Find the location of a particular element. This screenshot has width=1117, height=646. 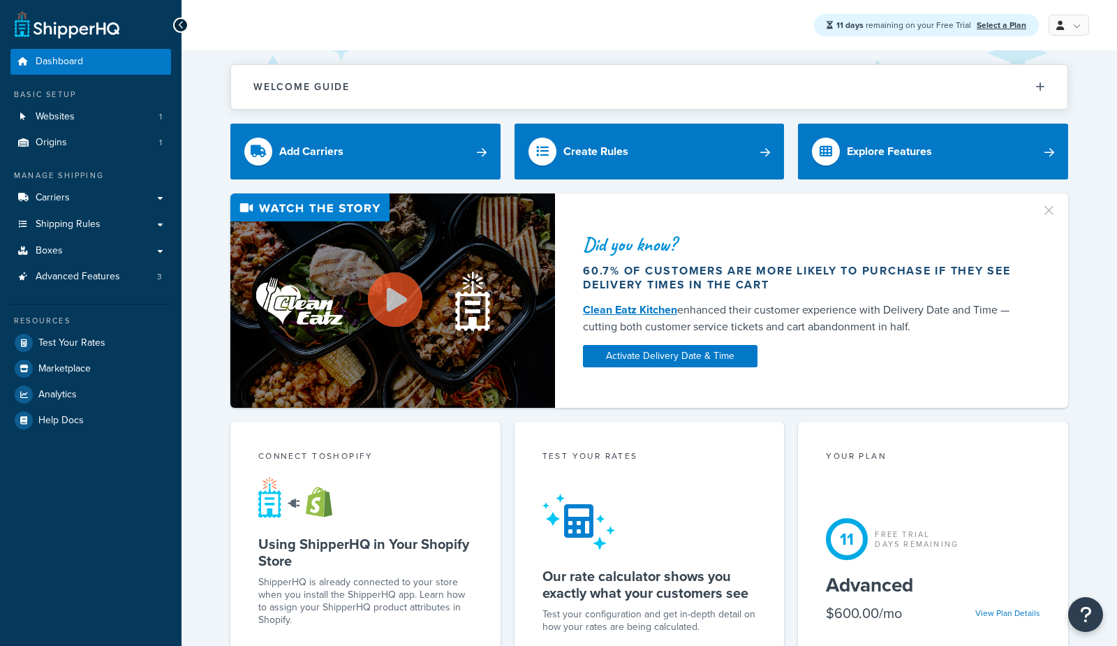

a: Help Docs is located at coordinates (91, 420).